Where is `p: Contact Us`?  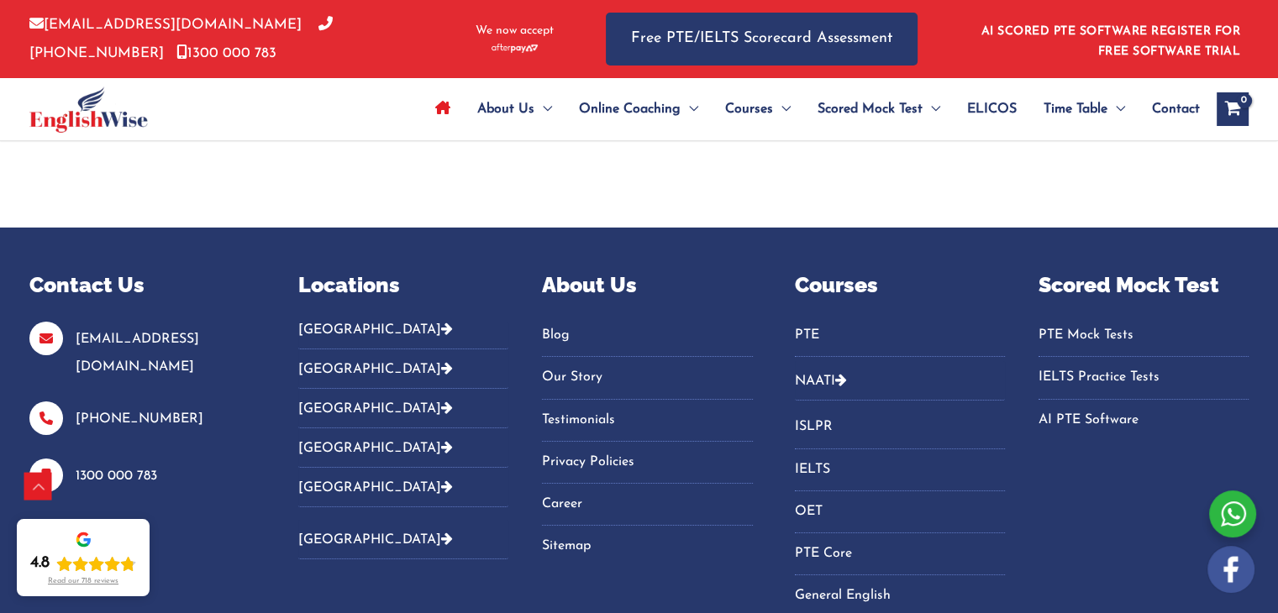
p: Contact Us is located at coordinates (143, 286).